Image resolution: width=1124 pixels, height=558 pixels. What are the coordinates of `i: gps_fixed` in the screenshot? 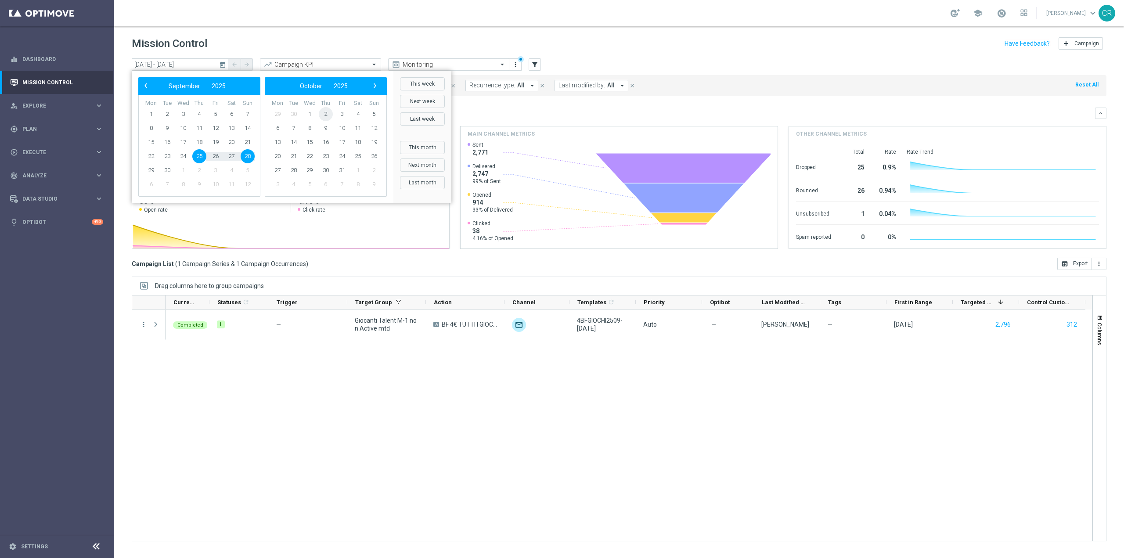 It's located at (14, 129).